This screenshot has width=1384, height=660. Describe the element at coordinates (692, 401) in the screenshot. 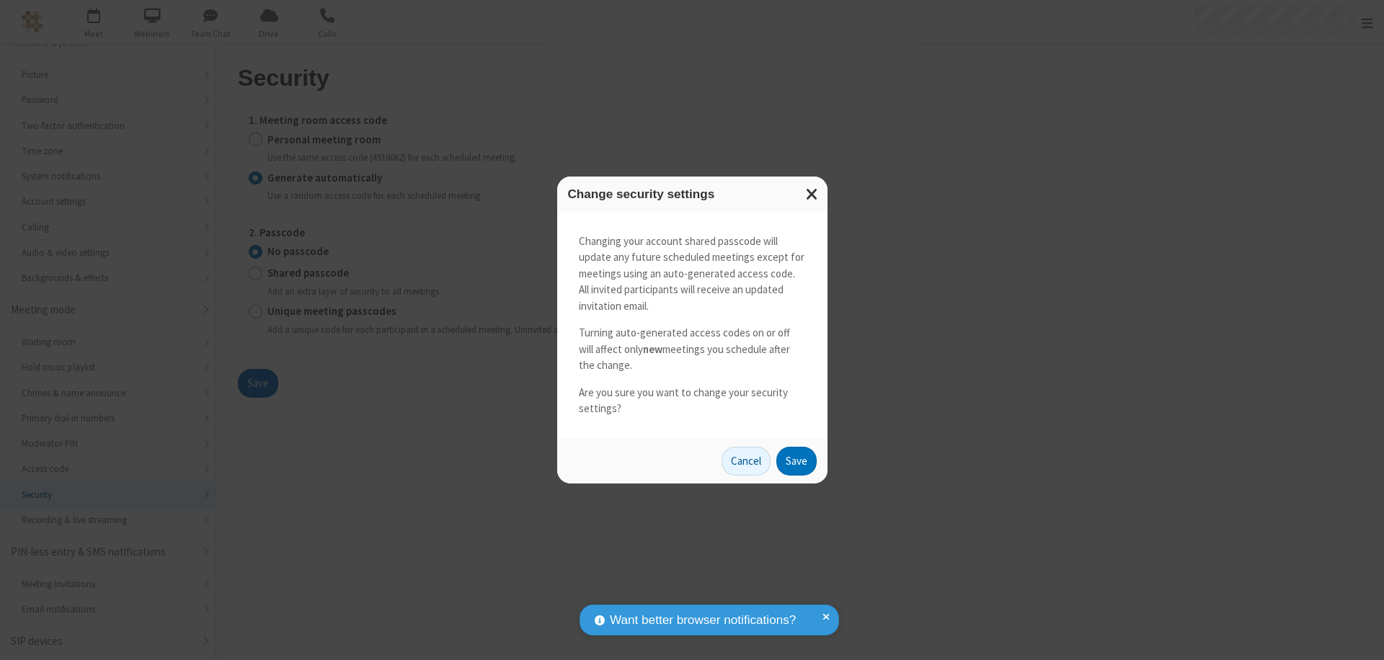

I see `p: Are you sure you want to change your security settings?` at that location.